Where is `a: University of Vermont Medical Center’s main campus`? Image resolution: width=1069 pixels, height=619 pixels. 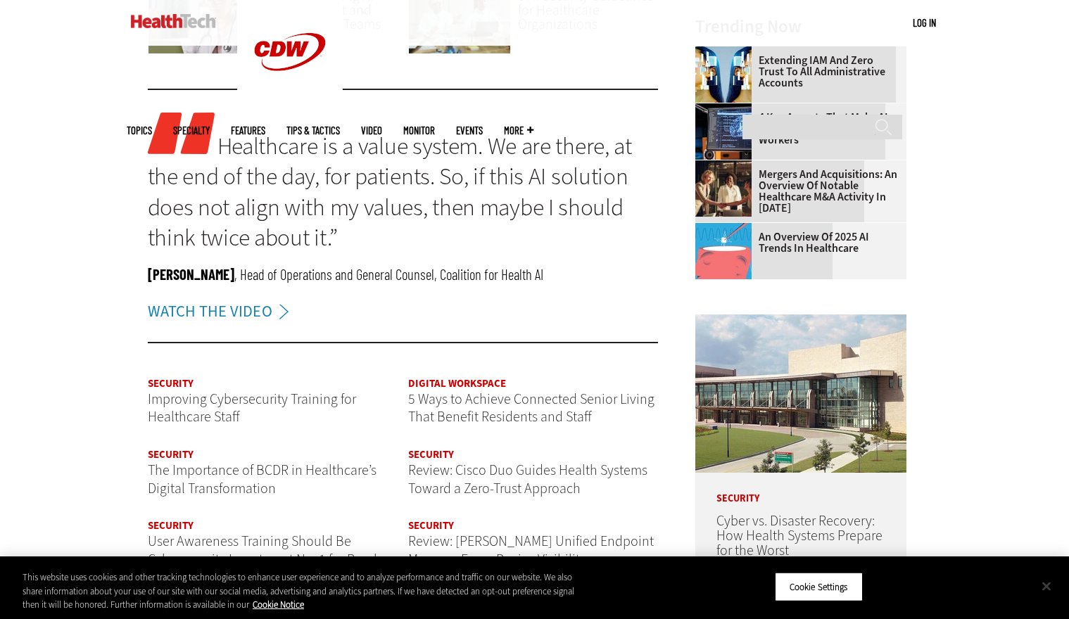
a: University of Vermont Medical Center’s main campus is located at coordinates (801, 393).